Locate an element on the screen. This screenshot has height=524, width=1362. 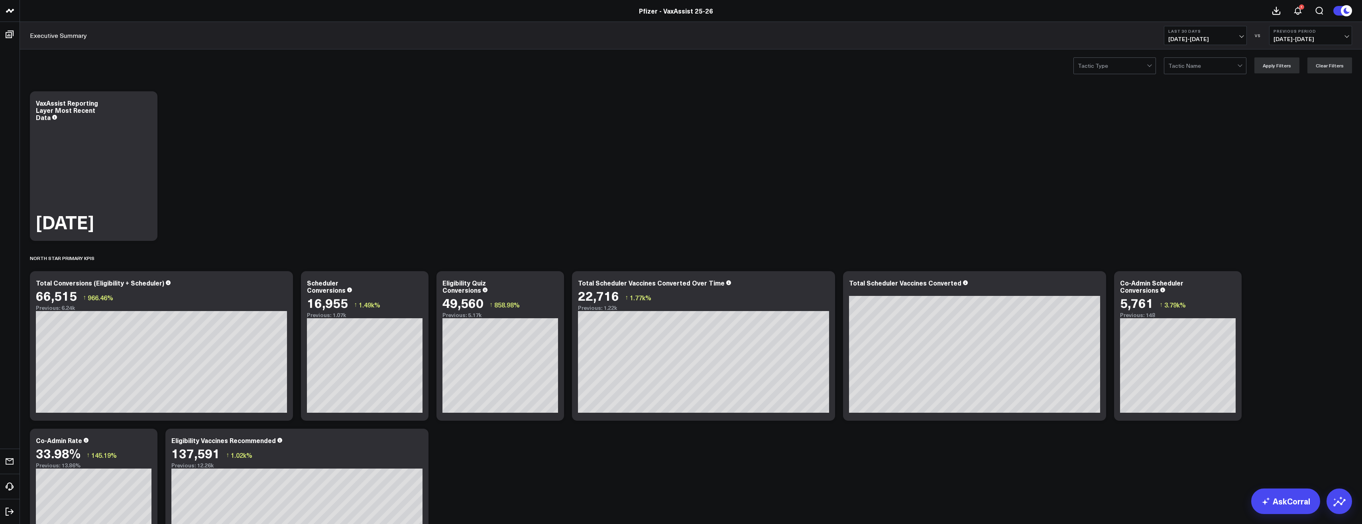
div: Previous: 13.86% is located at coordinates (94, 465).